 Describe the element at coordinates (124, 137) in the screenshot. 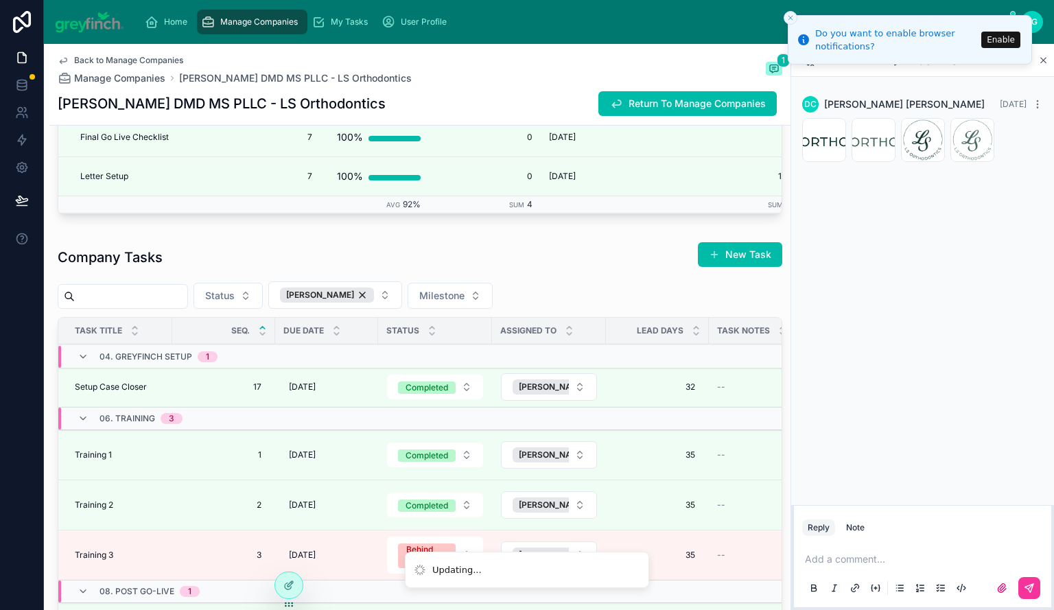

I see `span: Final Go Live Checklist` at that location.